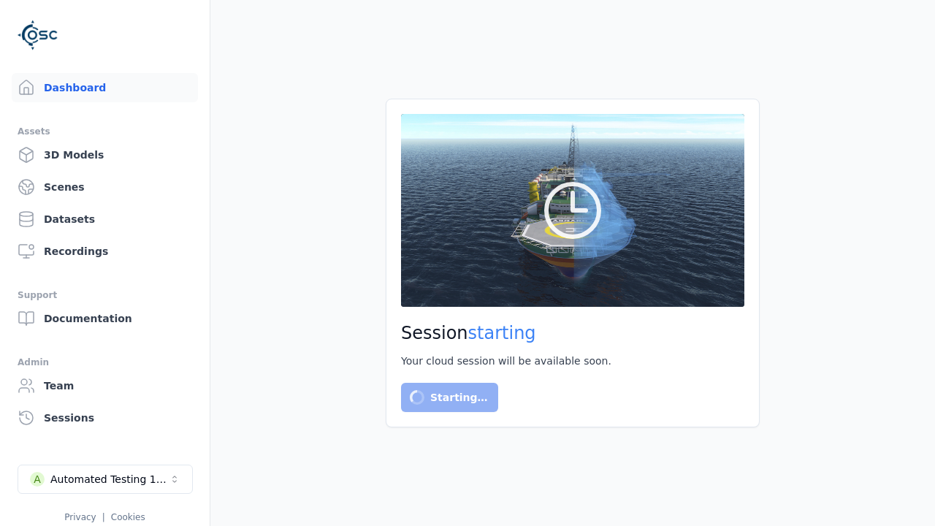  I want to click on a: Cookies, so click(128, 517).